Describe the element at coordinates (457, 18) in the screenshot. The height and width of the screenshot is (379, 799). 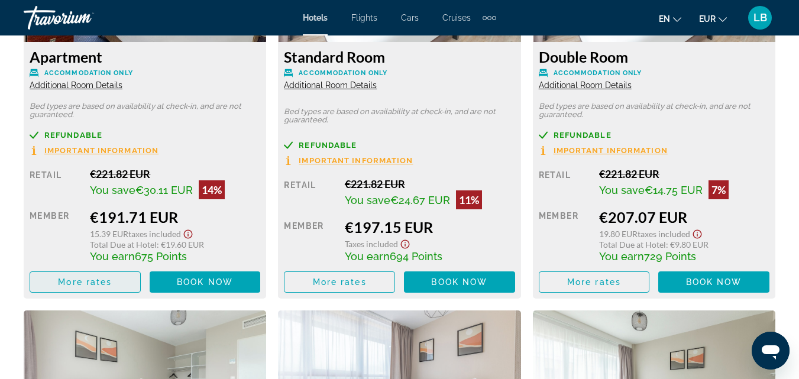
I see `a: Cruises` at that location.